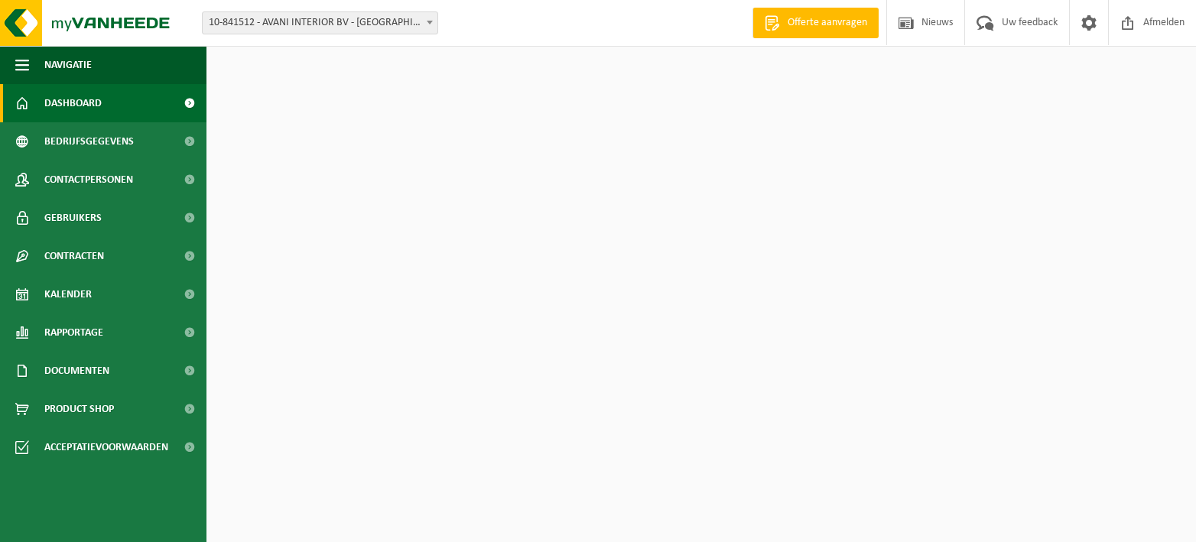 The width and height of the screenshot is (1196, 542). Describe the element at coordinates (79, 409) in the screenshot. I see `span: Product Shop` at that location.